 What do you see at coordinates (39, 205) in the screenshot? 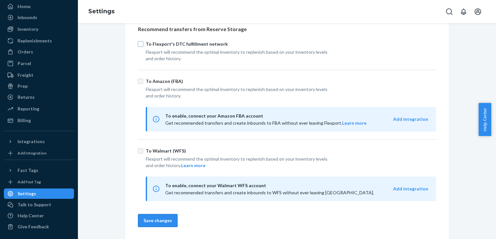
I see `a: Talk to Support` at bounding box center [39, 205].